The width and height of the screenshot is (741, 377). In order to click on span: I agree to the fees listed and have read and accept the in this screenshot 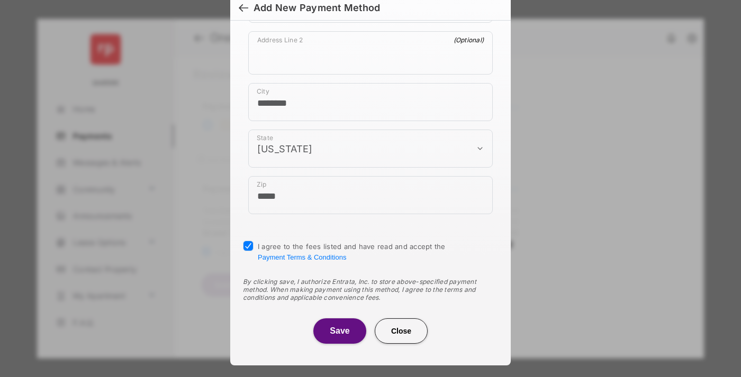, I will do `click(352, 252)`.